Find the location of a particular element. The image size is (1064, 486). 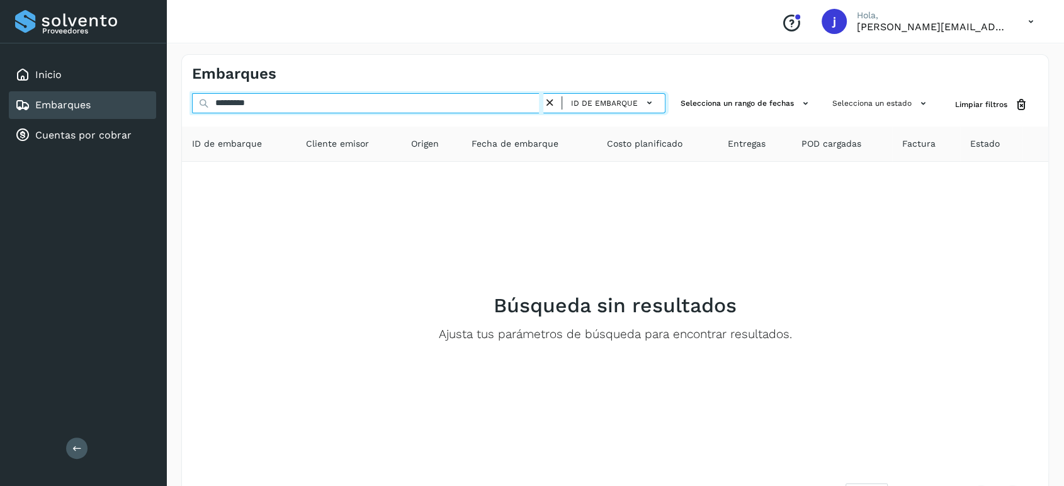

button: Limpiar filtros is located at coordinates (991, 104).